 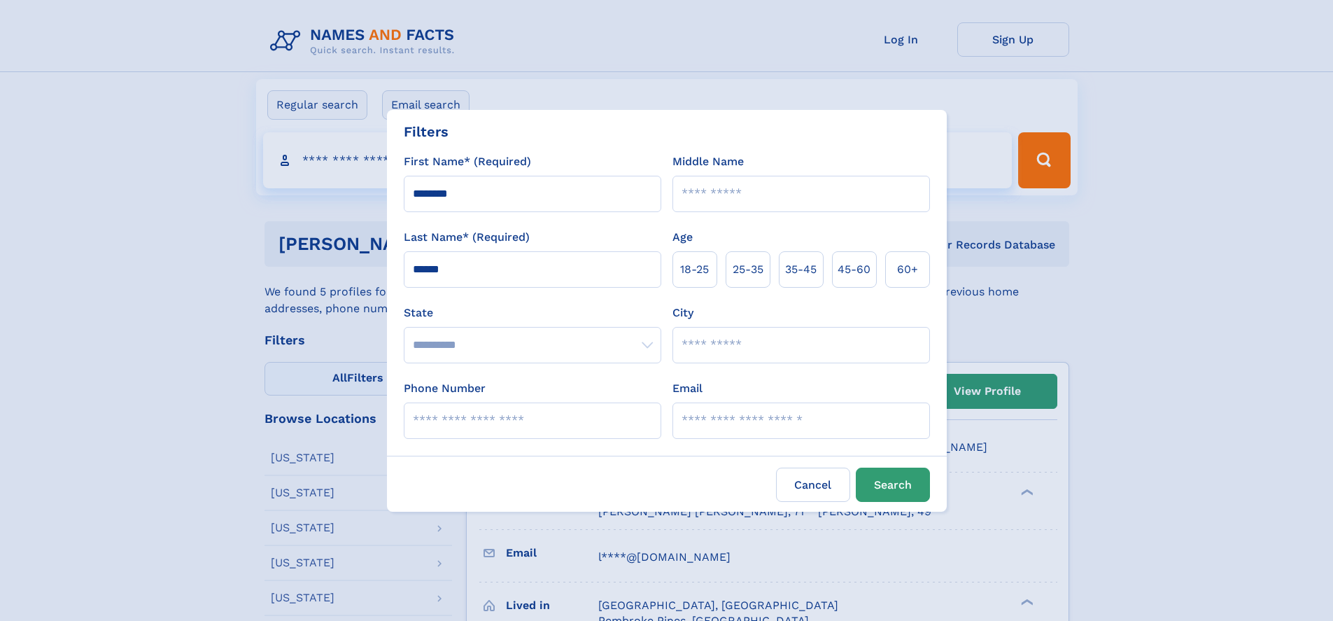 I want to click on label: Phone Number, so click(x=444, y=388).